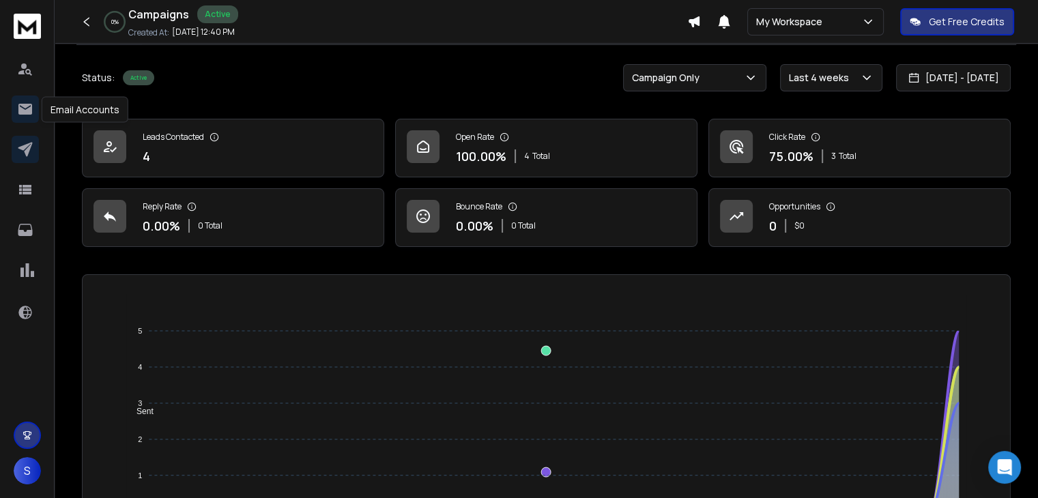 The height and width of the screenshot is (498, 1038). What do you see at coordinates (546, 148) in the screenshot?
I see `a: Open Rate100.00%4Total` at bounding box center [546, 148].